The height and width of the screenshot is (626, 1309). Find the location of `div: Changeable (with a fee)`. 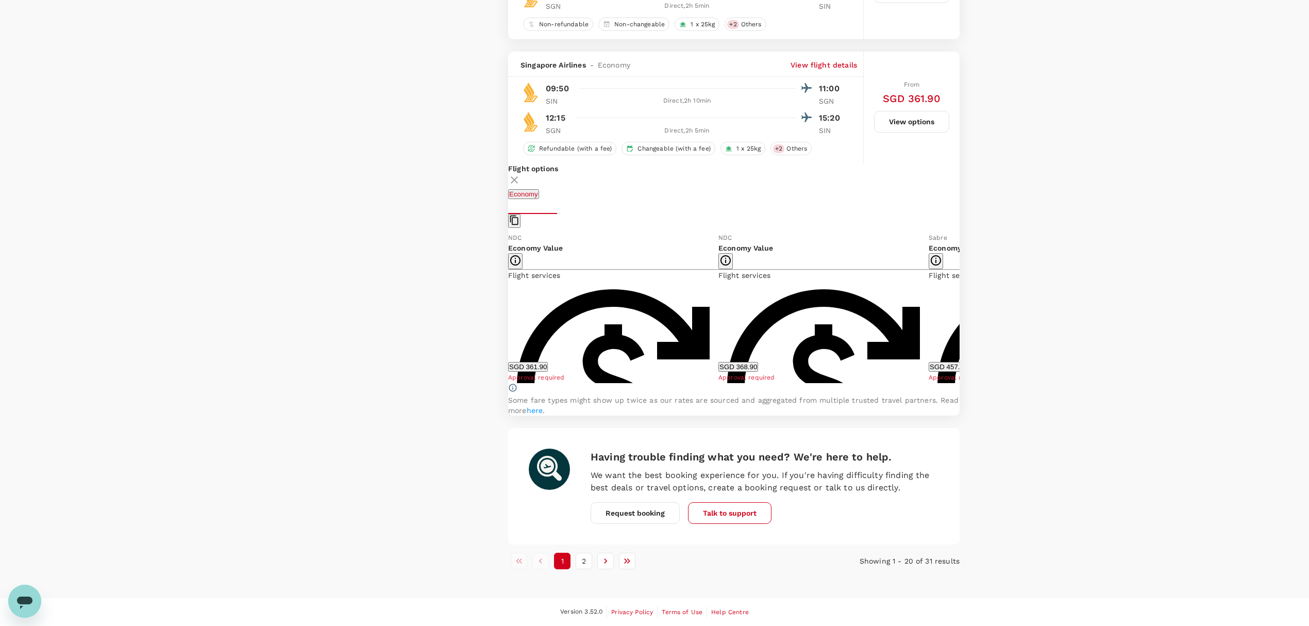

div: Changeable (with a fee) is located at coordinates (668, 148).